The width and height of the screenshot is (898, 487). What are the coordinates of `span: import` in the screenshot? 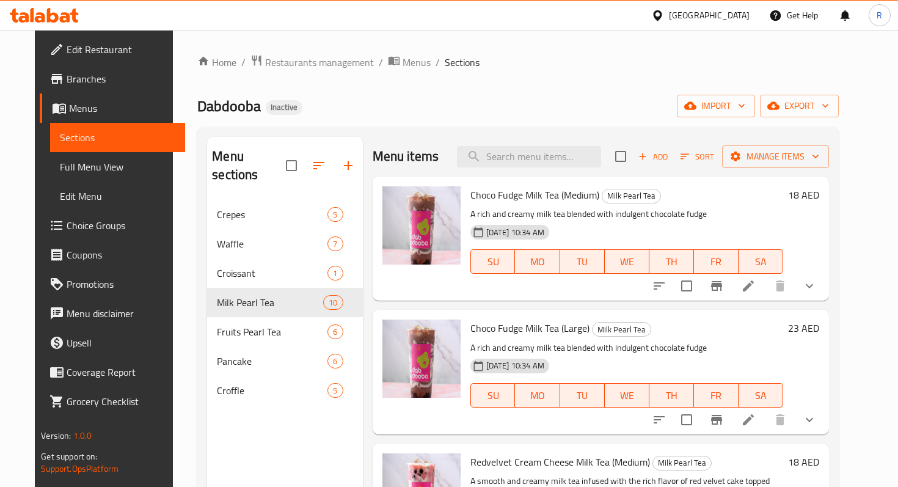 It's located at (716, 106).